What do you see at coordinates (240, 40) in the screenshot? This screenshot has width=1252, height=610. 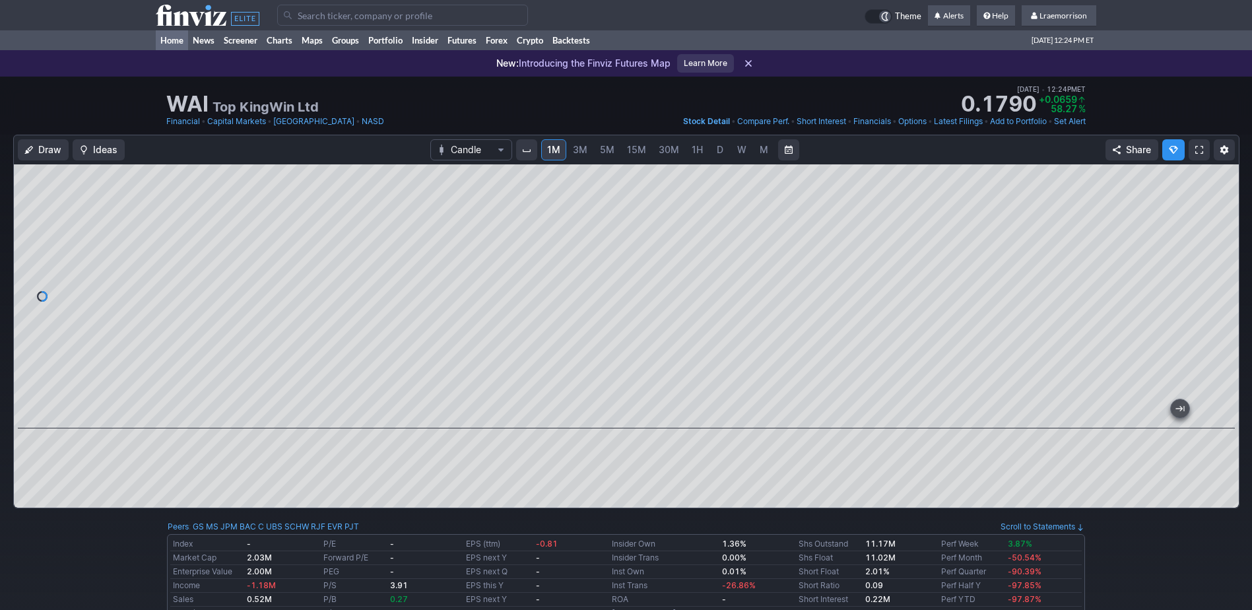 I see `a: Screener` at bounding box center [240, 40].